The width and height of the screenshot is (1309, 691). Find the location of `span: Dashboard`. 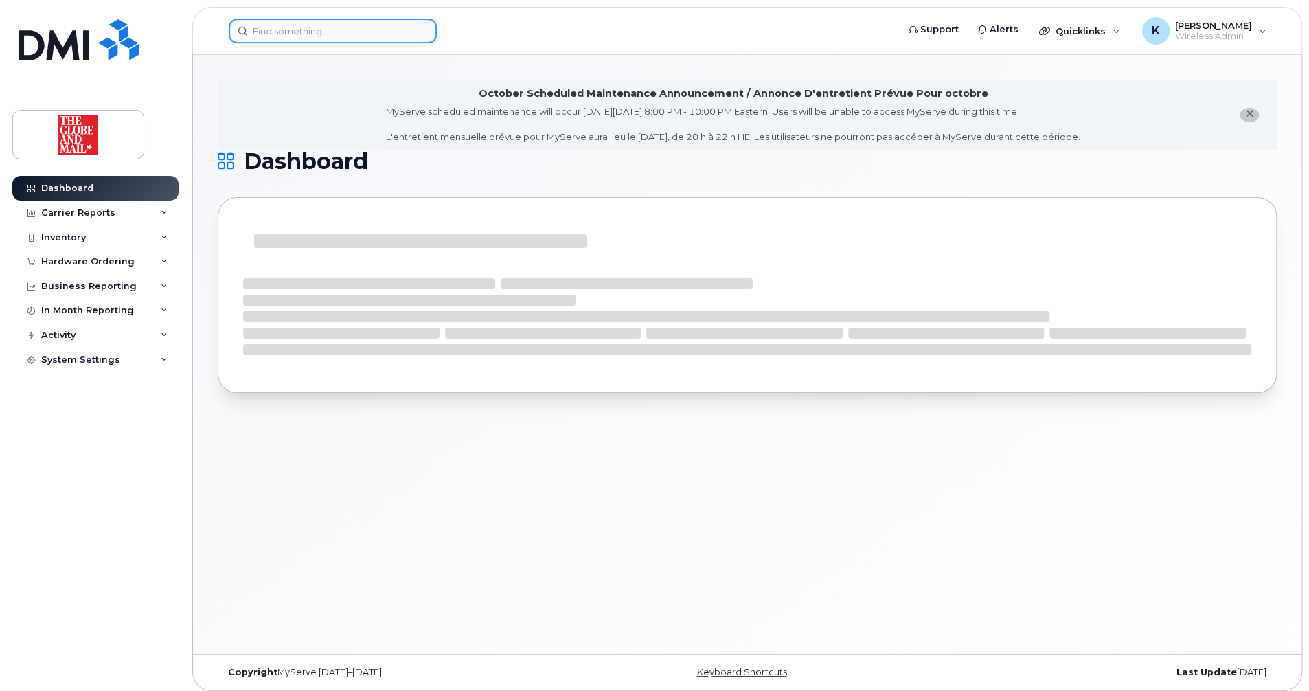

span: Dashboard is located at coordinates (306, 161).